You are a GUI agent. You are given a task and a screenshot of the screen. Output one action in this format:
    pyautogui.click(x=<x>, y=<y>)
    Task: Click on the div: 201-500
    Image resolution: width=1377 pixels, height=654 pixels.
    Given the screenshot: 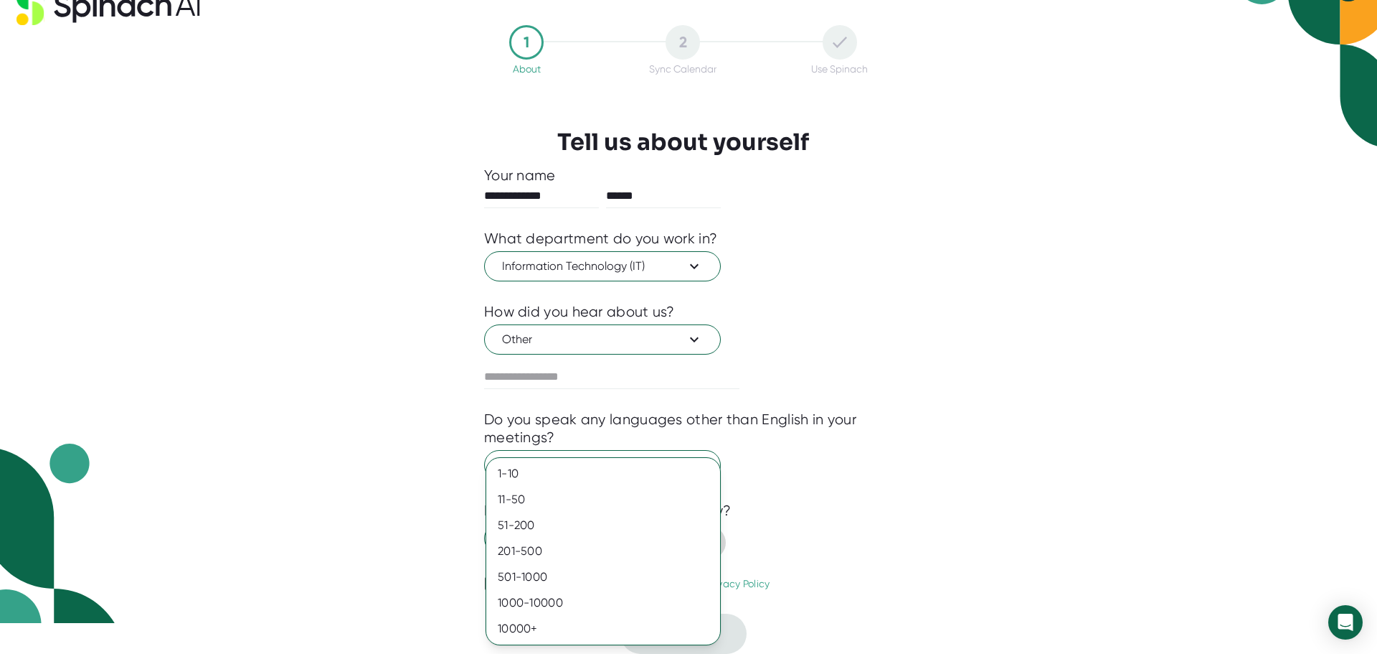 What is the action you would take?
    pyautogui.click(x=603, y=551)
    